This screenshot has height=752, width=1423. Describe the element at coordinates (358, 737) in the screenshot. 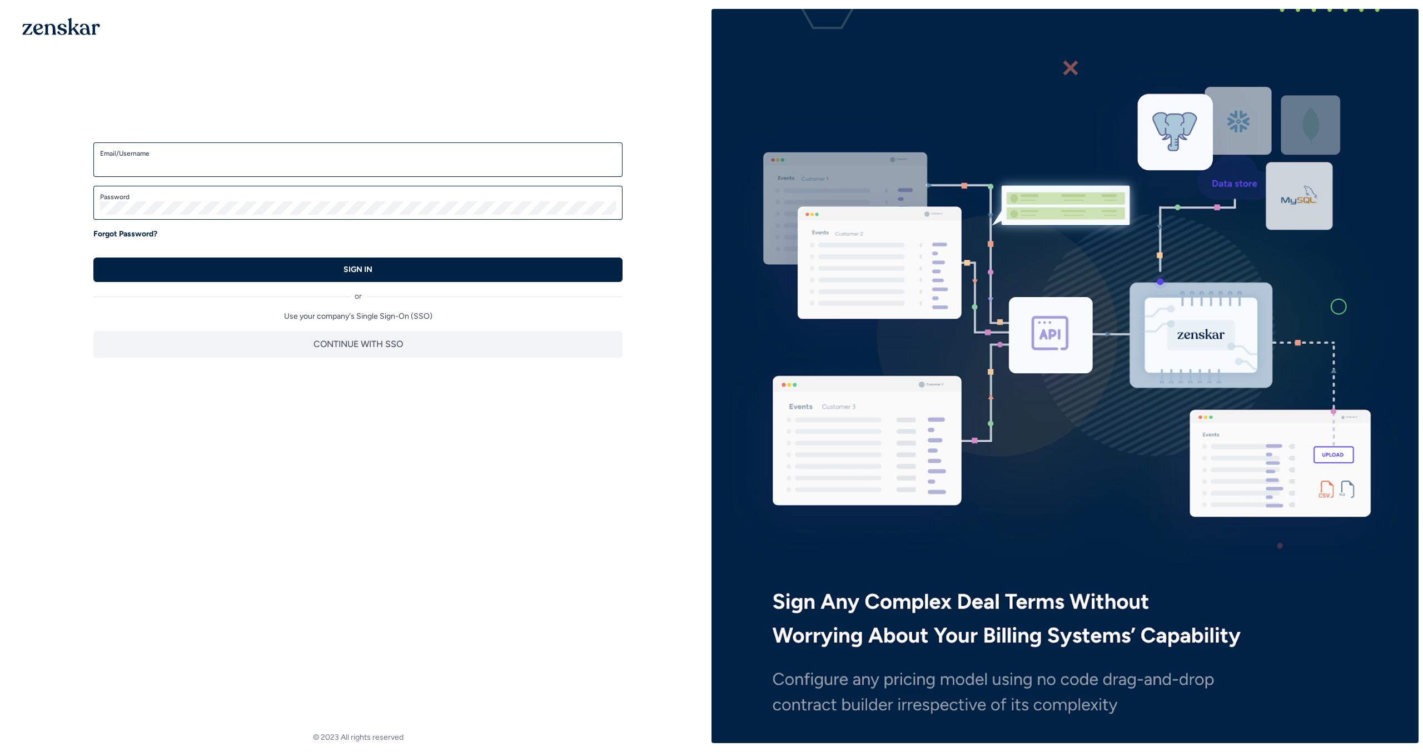

I see `footer: © 2023 All rights reserved` at that location.